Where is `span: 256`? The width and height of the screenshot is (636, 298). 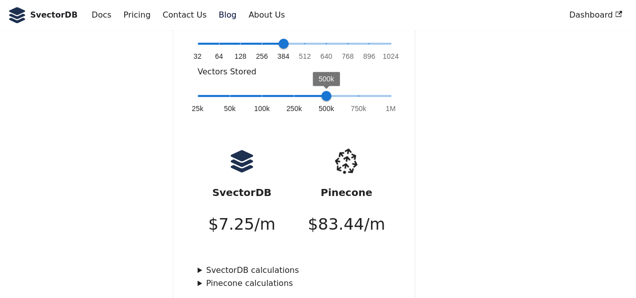
span: 256 is located at coordinates (262, 56).